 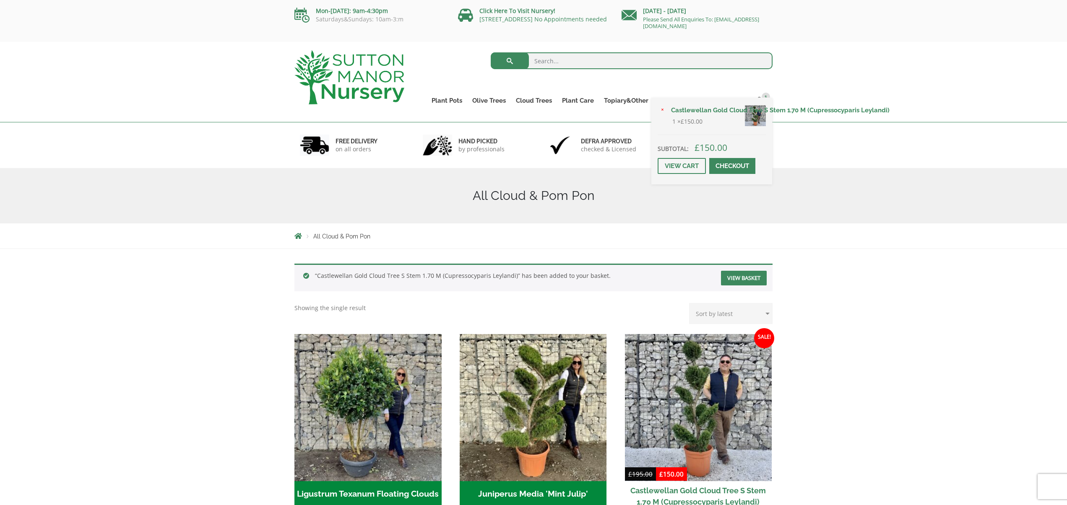 I want to click on h1: All Cloud & Pom Pon, so click(x=533, y=196).